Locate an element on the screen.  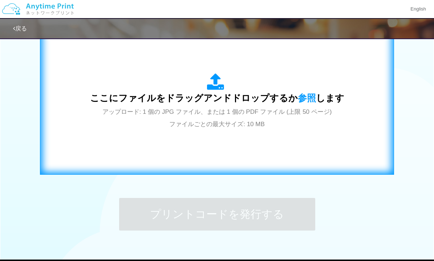
span: アップロード: 1 個の JPG ファイル、または 1 個の PDF ファイル (上限 50 ページ) ファイルごとの最大サイズ: 10 MB is located at coordinates (217, 118).